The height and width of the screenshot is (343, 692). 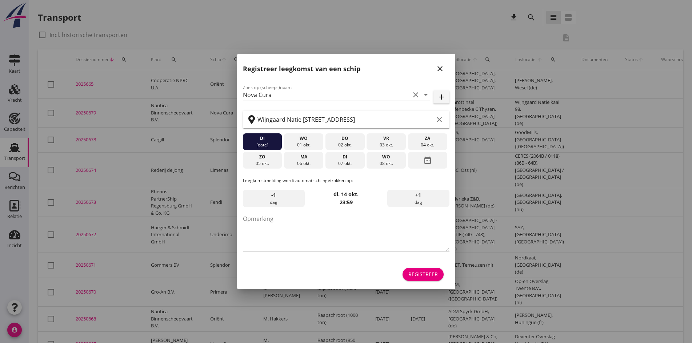 What do you see at coordinates (386, 164) in the screenshot?
I see `div: 08 okt.` at bounding box center [386, 164].